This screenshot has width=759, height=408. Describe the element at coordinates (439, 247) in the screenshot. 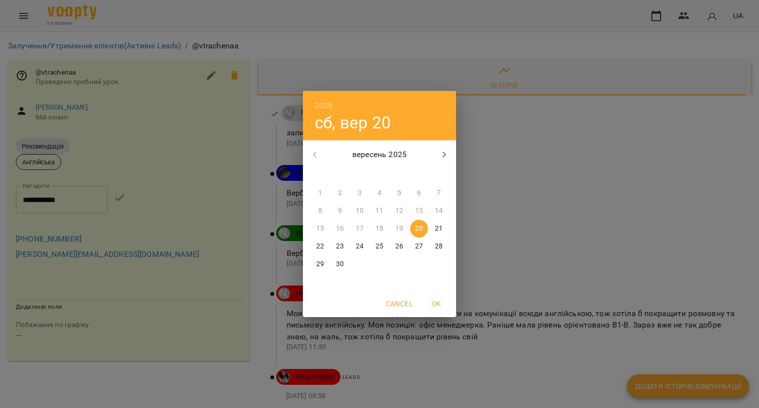

I see `p: 28` at that location.